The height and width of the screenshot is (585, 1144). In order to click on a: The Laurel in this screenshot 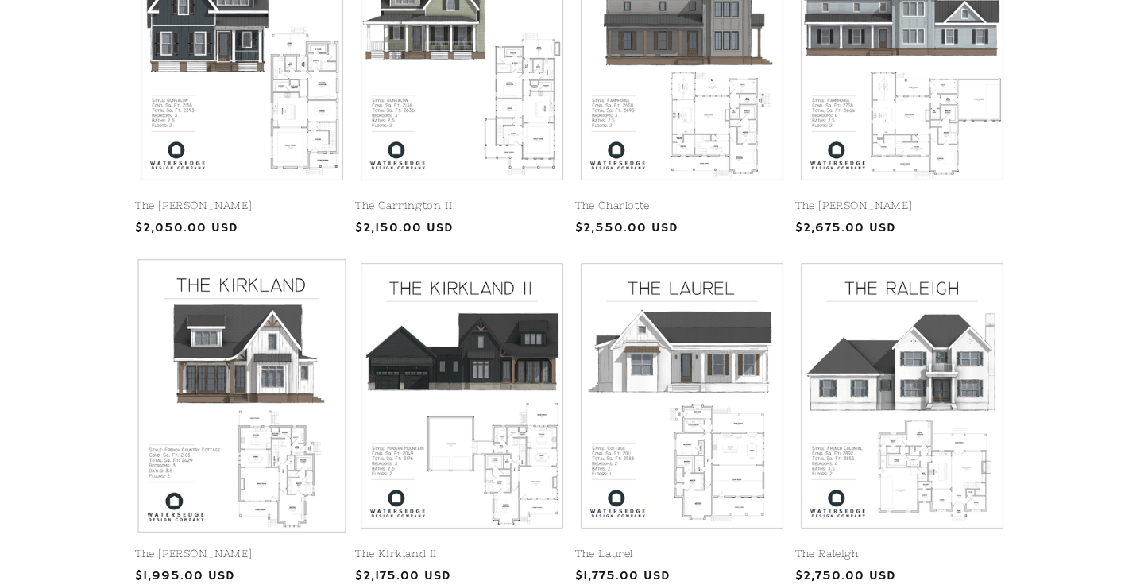, I will do `click(682, 554)`.